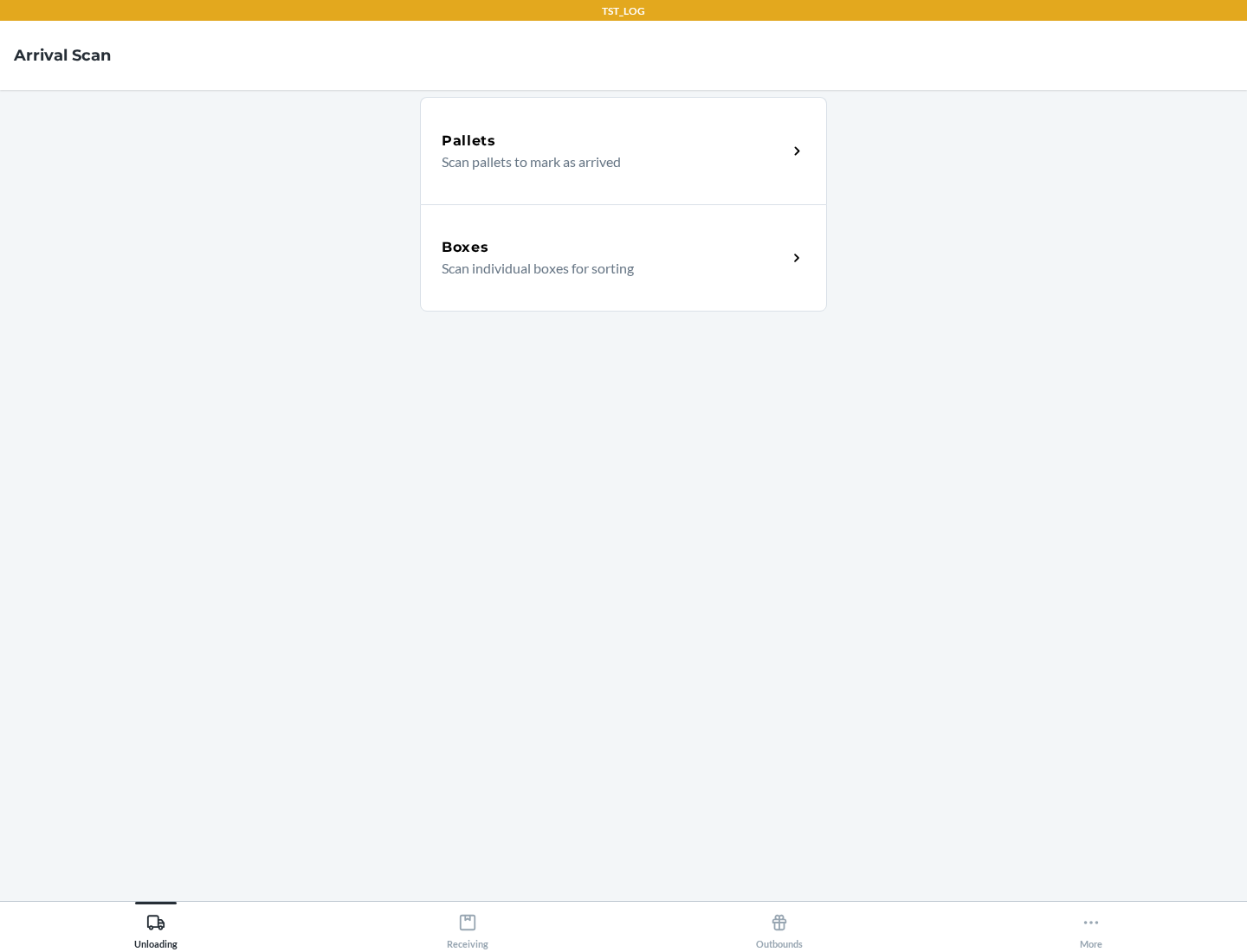 The width and height of the screenshot is (1247, 952). What do you see at coordinates (465, 247) in the screenshot?
I see `h5: Boxes` at bounding box center [465, 247].